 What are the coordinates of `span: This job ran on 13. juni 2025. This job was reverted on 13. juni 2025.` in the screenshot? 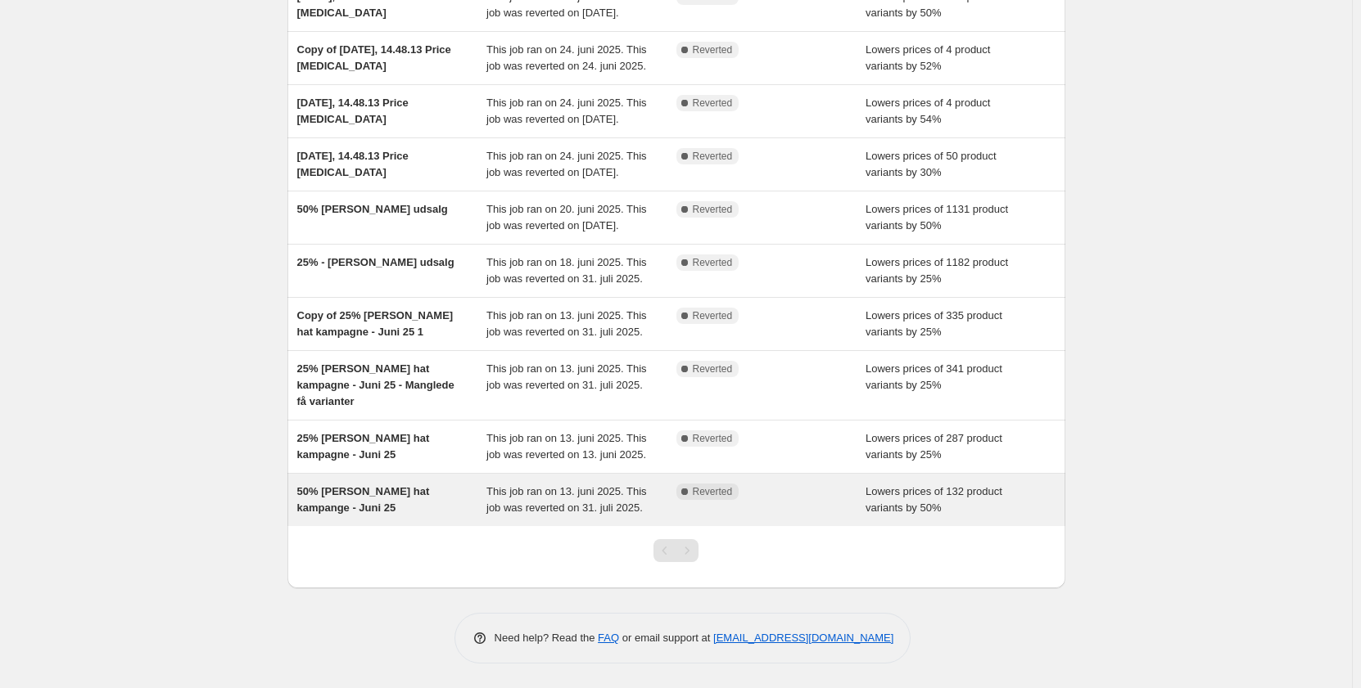 It's located at (567, 446).